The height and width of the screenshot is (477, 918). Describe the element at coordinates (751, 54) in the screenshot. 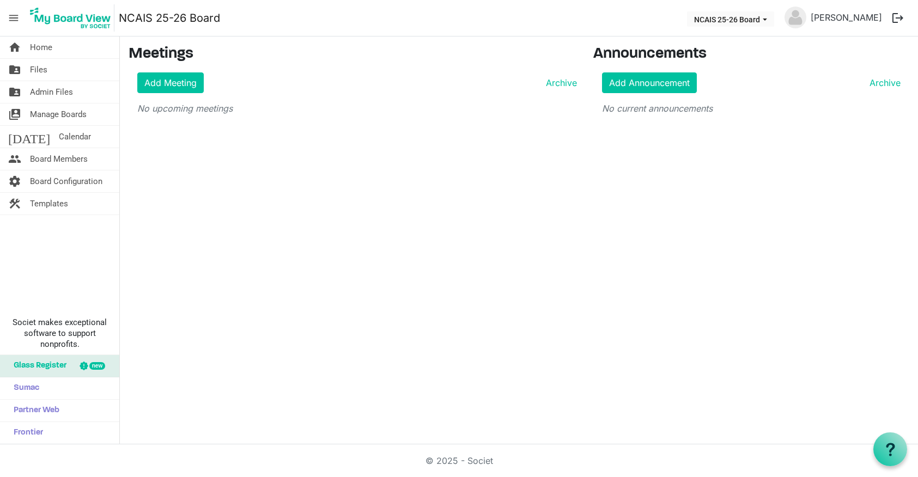

I see `h3: Announcements` at that location.